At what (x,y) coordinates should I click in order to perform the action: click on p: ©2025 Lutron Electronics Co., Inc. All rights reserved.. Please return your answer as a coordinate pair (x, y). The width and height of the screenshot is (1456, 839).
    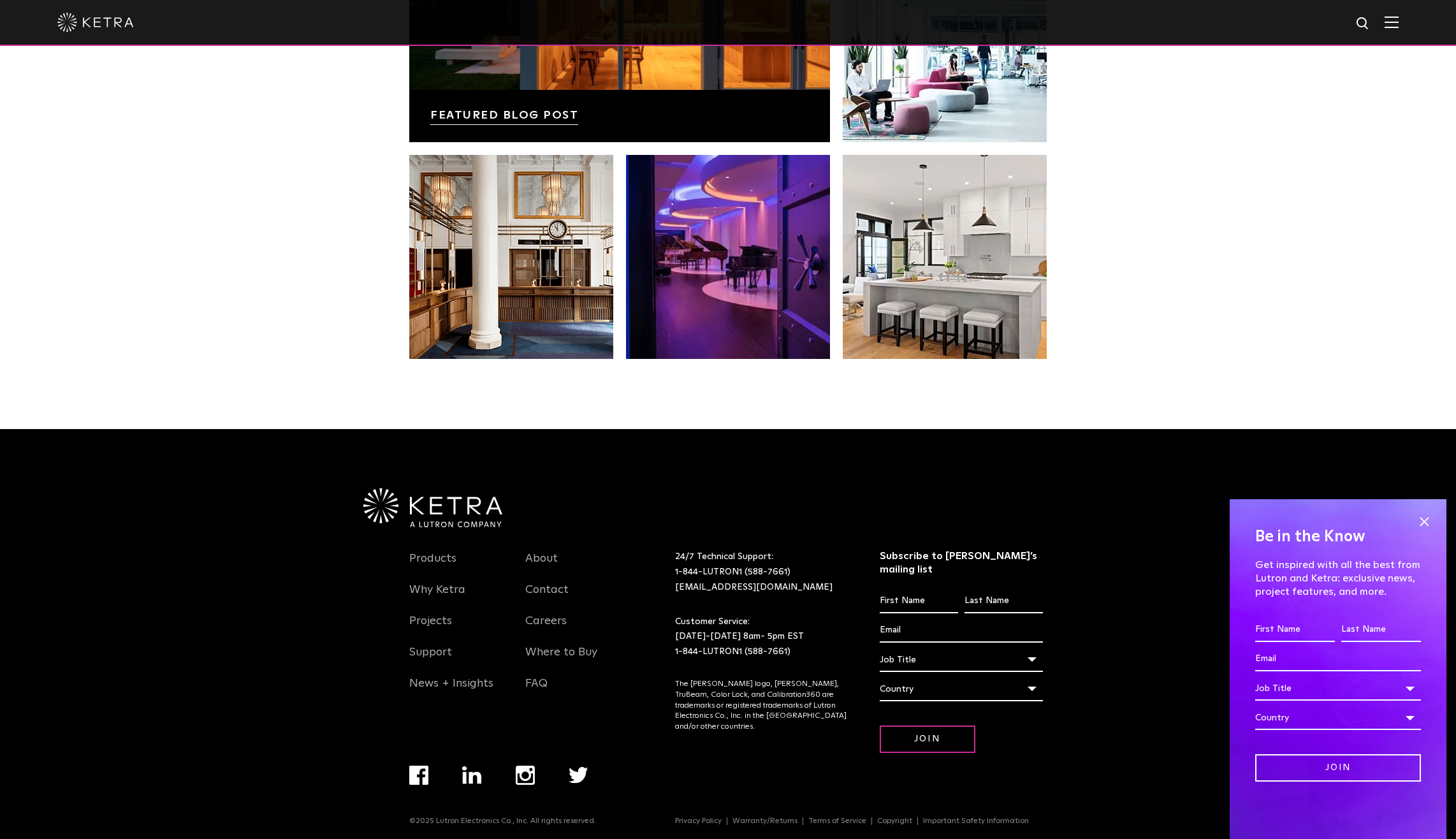
    Looking at the image, I should click on (502, 821).